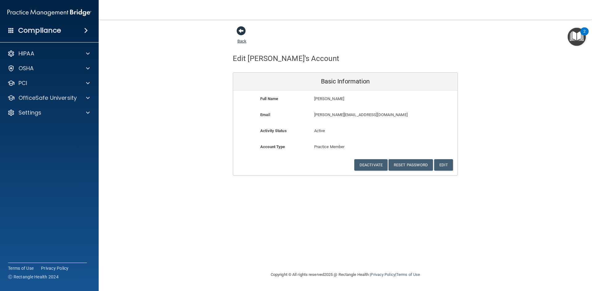 This screenshot has height=291, width=592. I want to click on button: Open Resource Center, 2 new notifications, so click(576, 37).